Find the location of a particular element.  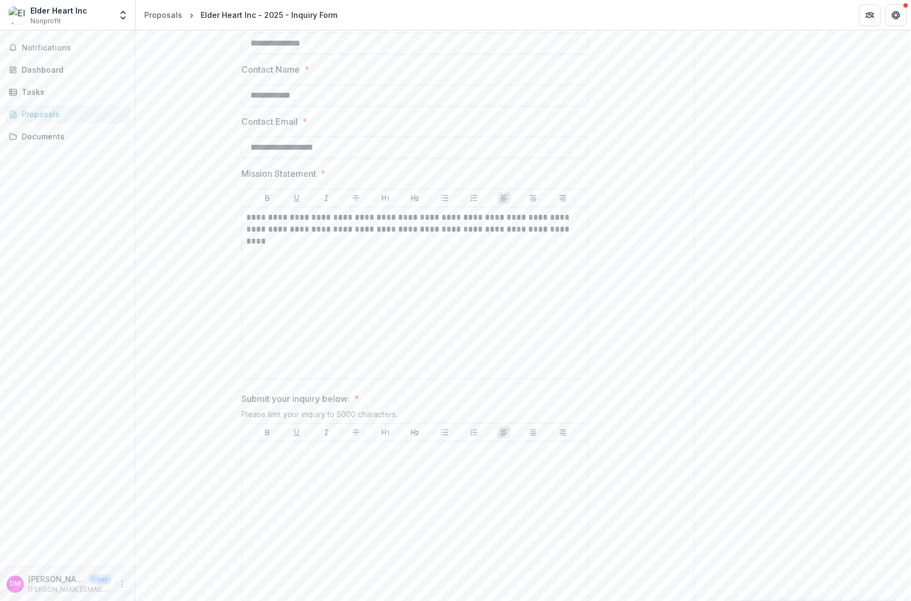

button: Get Help is located at coordinates (896, 15).